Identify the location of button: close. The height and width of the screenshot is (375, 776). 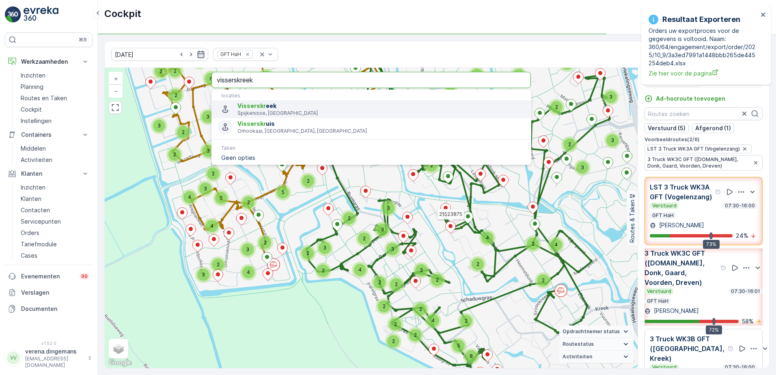
(763, 15).